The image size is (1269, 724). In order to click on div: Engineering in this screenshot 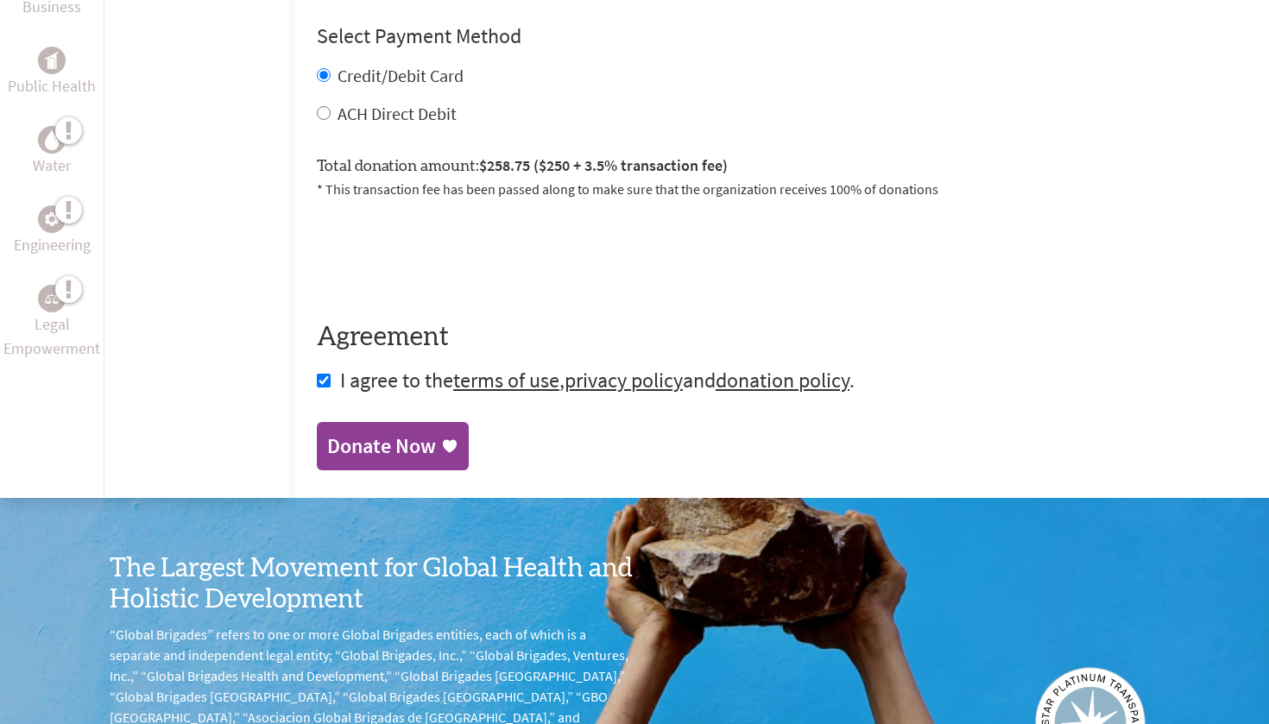, I will do `click(52, 219)`.